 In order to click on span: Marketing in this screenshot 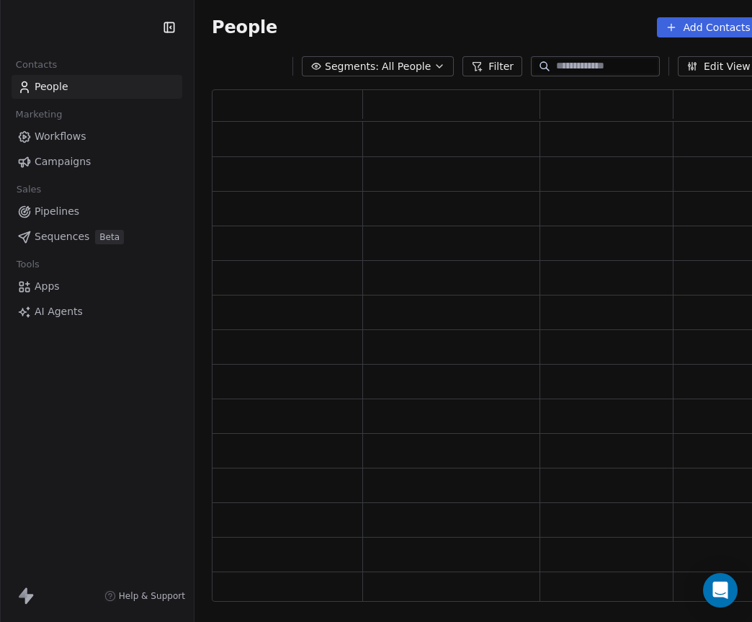, I will do `click(39, 115)`.